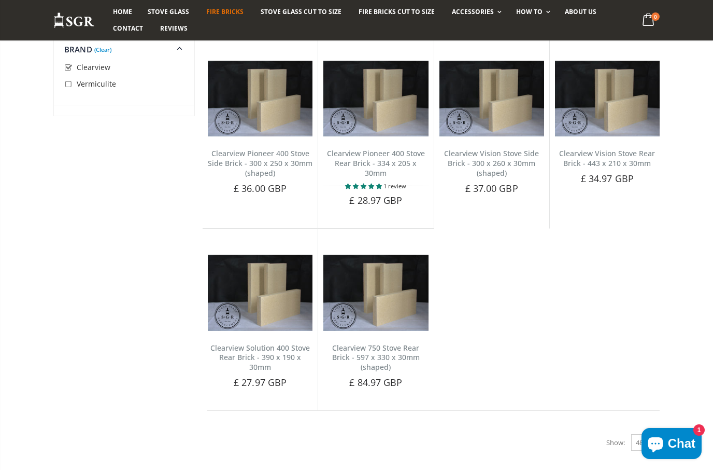 Image resolution: width=713 pixels, height=470 pixels. What do you see at coordinates (475, 12) in the screenshot?
I see `a: Accessories` at bounding box center [475, 12].